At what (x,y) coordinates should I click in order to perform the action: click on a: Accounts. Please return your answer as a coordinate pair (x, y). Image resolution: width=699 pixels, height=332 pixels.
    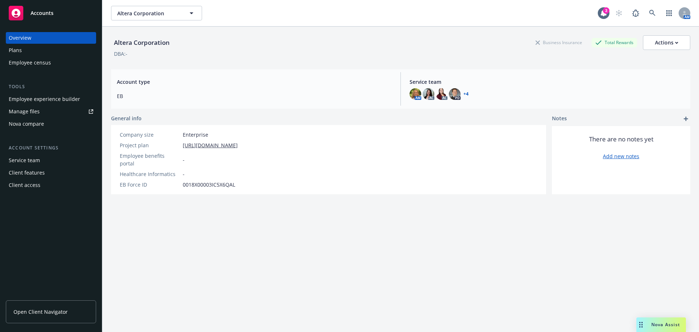
    Looking at the image, I should click on (51, 13).